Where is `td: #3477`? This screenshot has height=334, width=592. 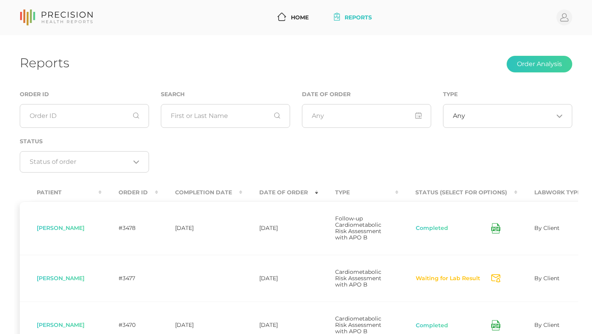
td: #3477 is located at coordinates (130, 278).